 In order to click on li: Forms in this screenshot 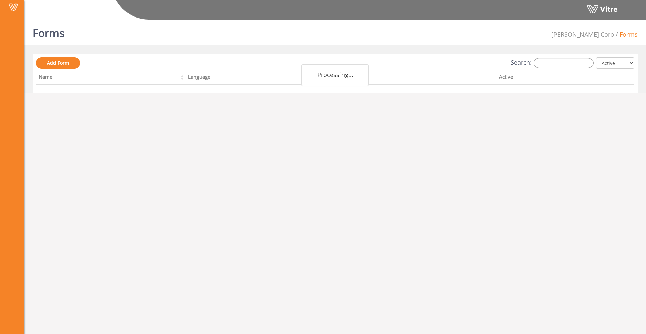, I will do `click(625, 35)`.